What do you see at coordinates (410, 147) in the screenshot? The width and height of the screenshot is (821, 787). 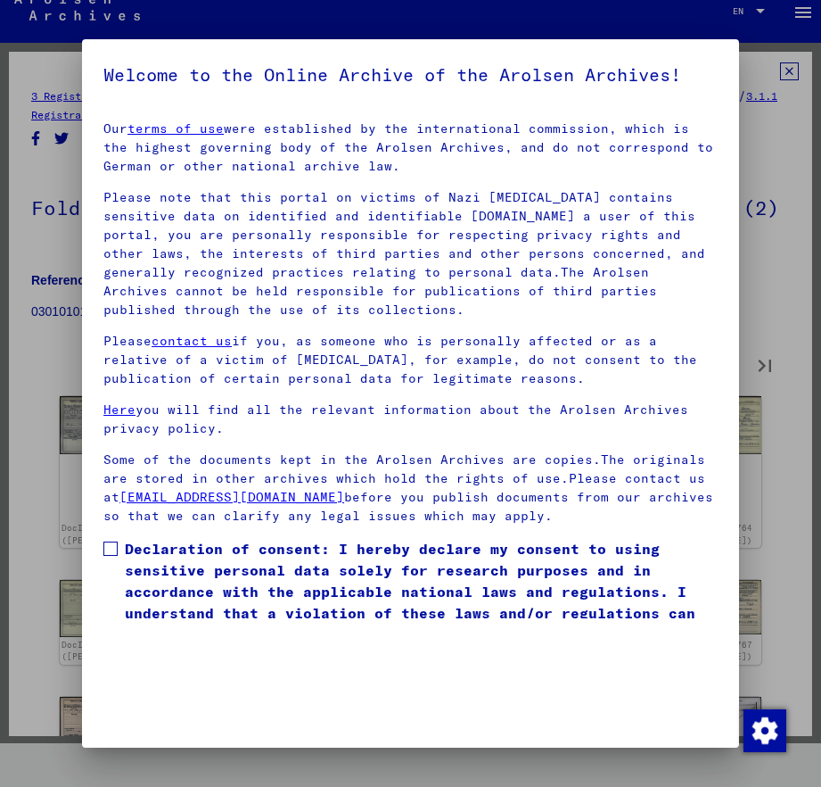 I see `p: Our were established by the international commission, which is the highest governing body of the ...` at bounding box center [410, 147].